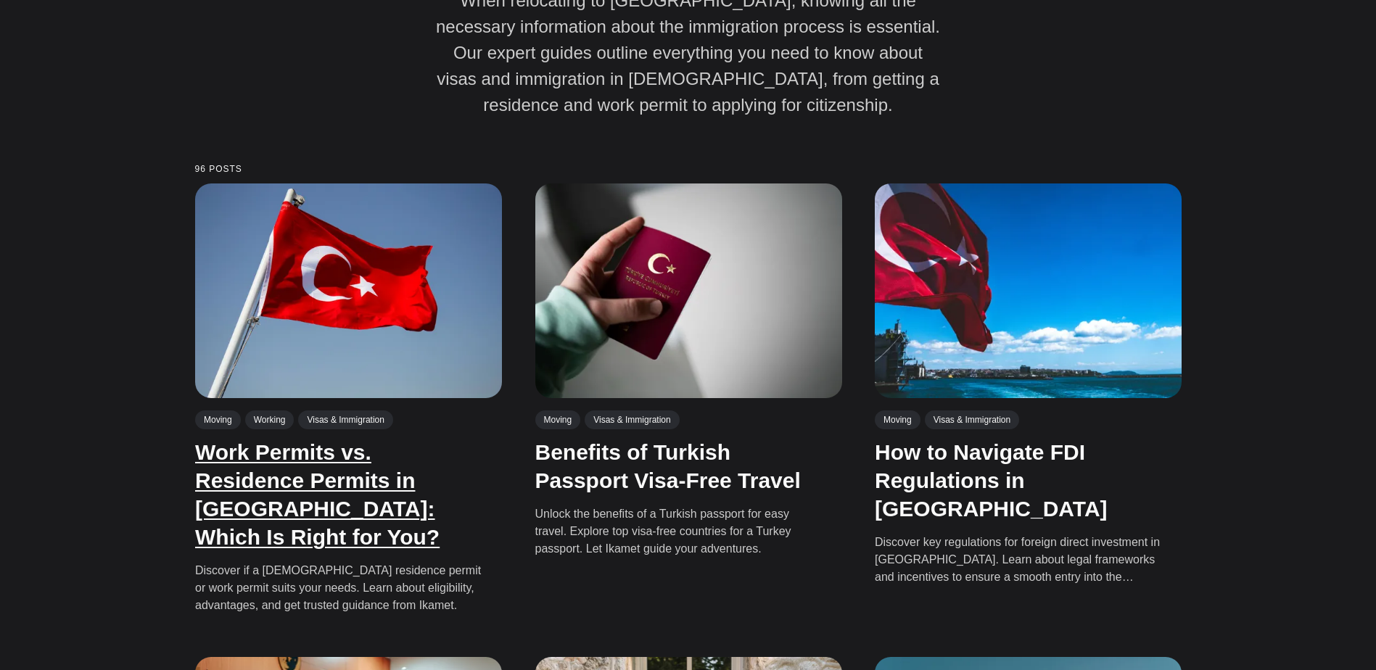 The height and width of the screenshot is (670, 1376). I want to click on img: How to Navigate FDI Regulations in Turkey, so click(1028, 291).